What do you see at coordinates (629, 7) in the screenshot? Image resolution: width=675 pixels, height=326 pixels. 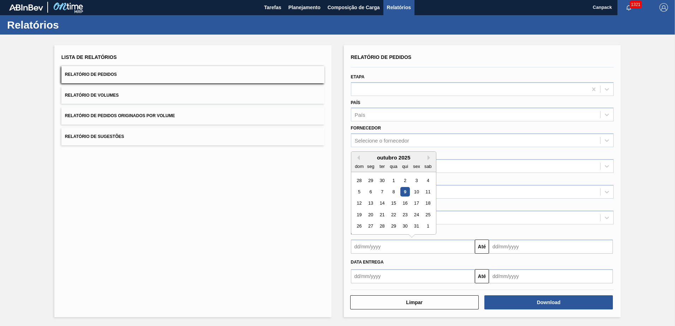 I see `button: Notificações` at bounding box center [629, 7].